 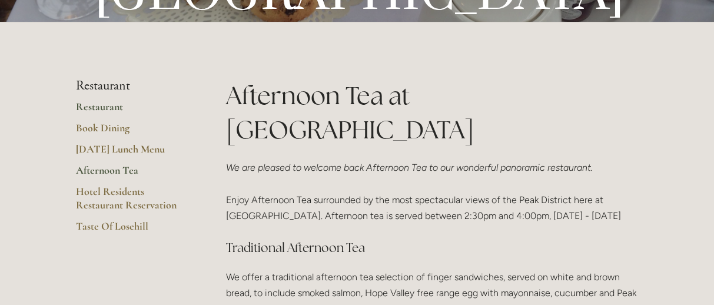 What do you see at coordinates (432, 191) in the screenshot?
I see `p: Enjoy Afternoon Tea surrounded by the most spectacular views of the Peak District here at [GEOGRA...` at bounding box center [432, 191].